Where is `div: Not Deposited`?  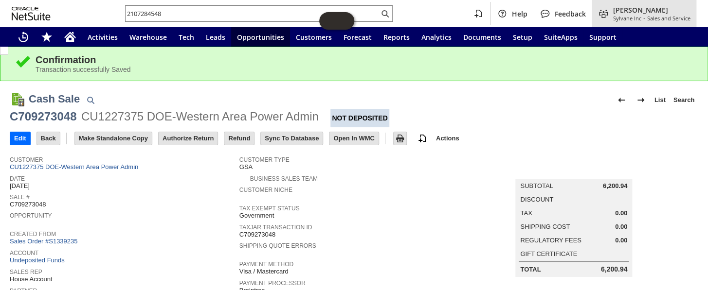 div: Not Deposited is located at coordinates (360, 118).